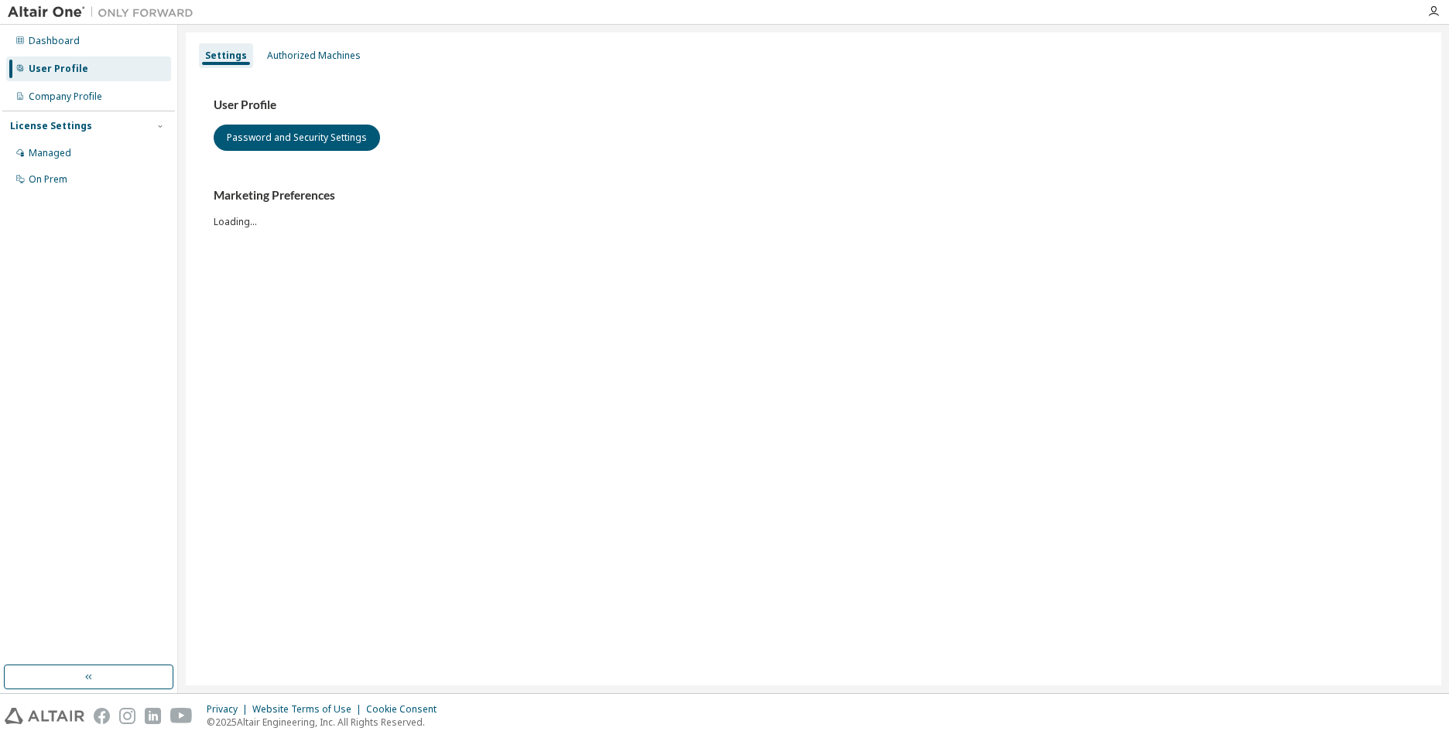 Image resolution: width=1449 pixels, height=738 pixels. Describe the element at coordinates (65, 97) in the screenshot. I see `div: Company Profile` at that location.